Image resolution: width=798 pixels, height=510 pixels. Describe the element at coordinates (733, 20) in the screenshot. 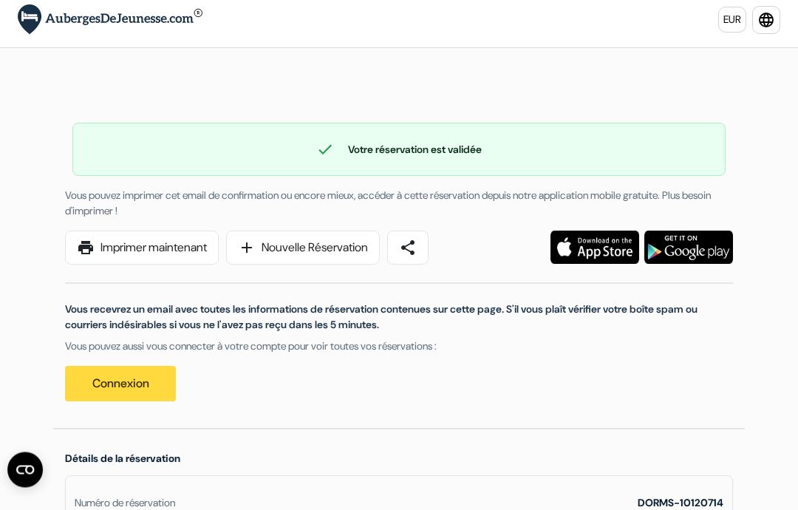

I see `a: EUR` at that location.